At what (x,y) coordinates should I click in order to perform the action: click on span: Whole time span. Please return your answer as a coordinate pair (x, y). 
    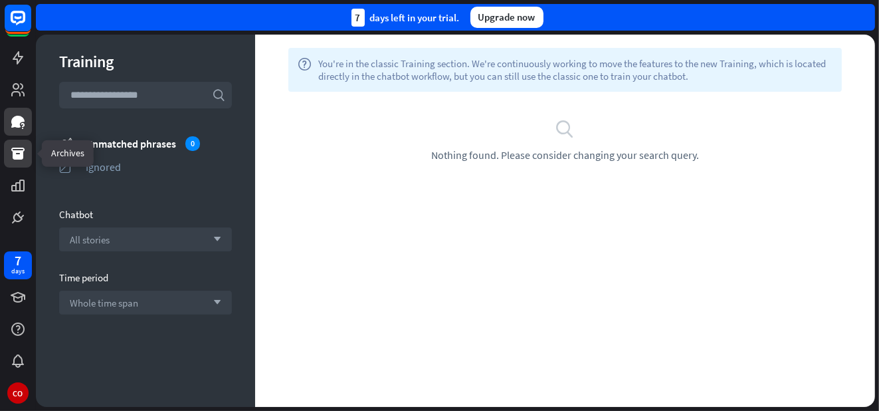
    Looking at the image, I should click on (104, 302).